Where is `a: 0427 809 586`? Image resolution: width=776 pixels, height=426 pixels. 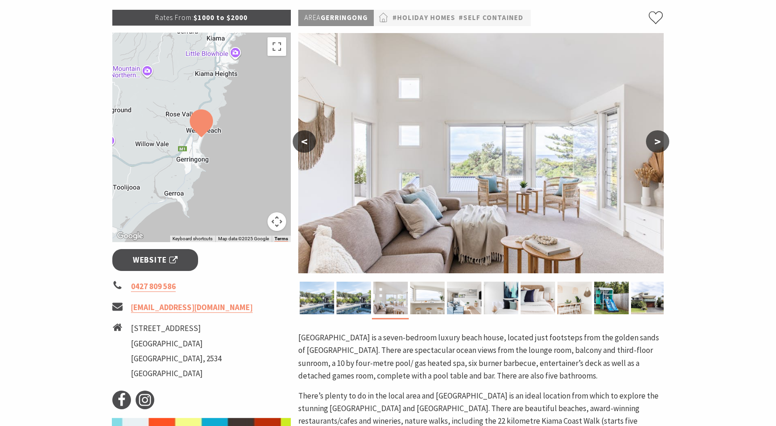 a: 0427 809 586 is located at coordinates (153, 287).